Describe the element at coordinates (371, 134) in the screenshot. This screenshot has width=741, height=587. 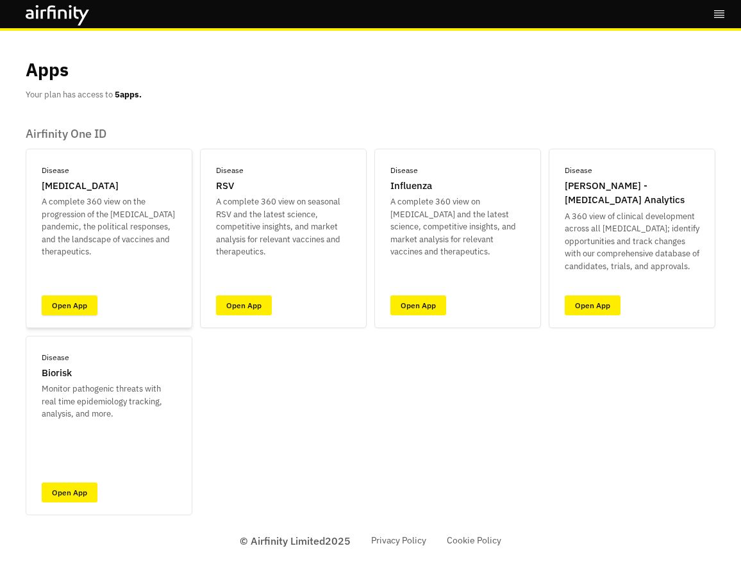
I see `p: Airfinity One ID` at that location.